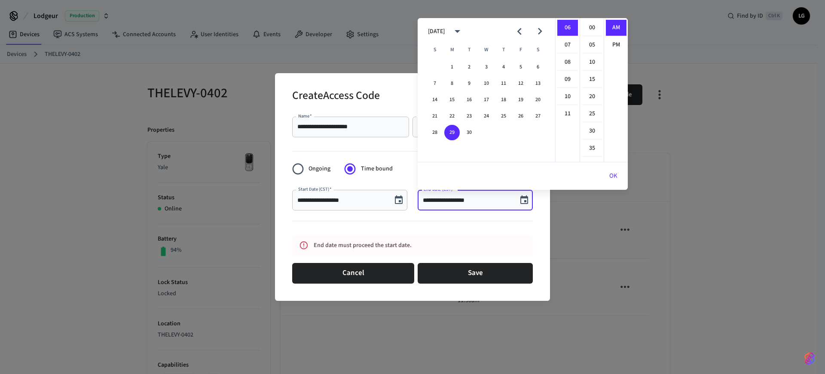 This screenshot has width=825, height=374. I want to click on span: Sunday, so click(435, 50).